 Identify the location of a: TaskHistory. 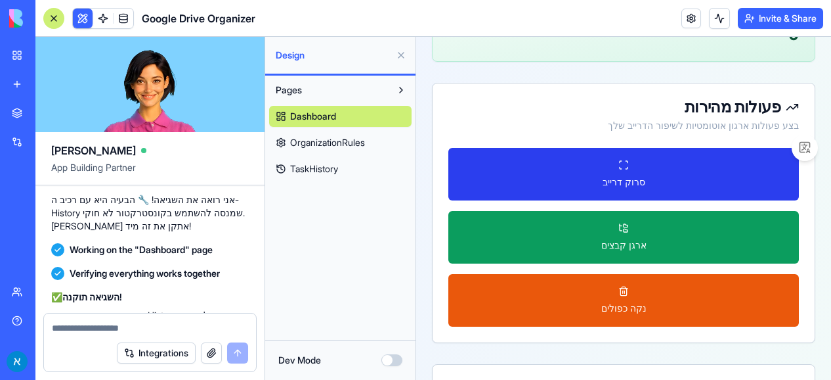
(340, 169).